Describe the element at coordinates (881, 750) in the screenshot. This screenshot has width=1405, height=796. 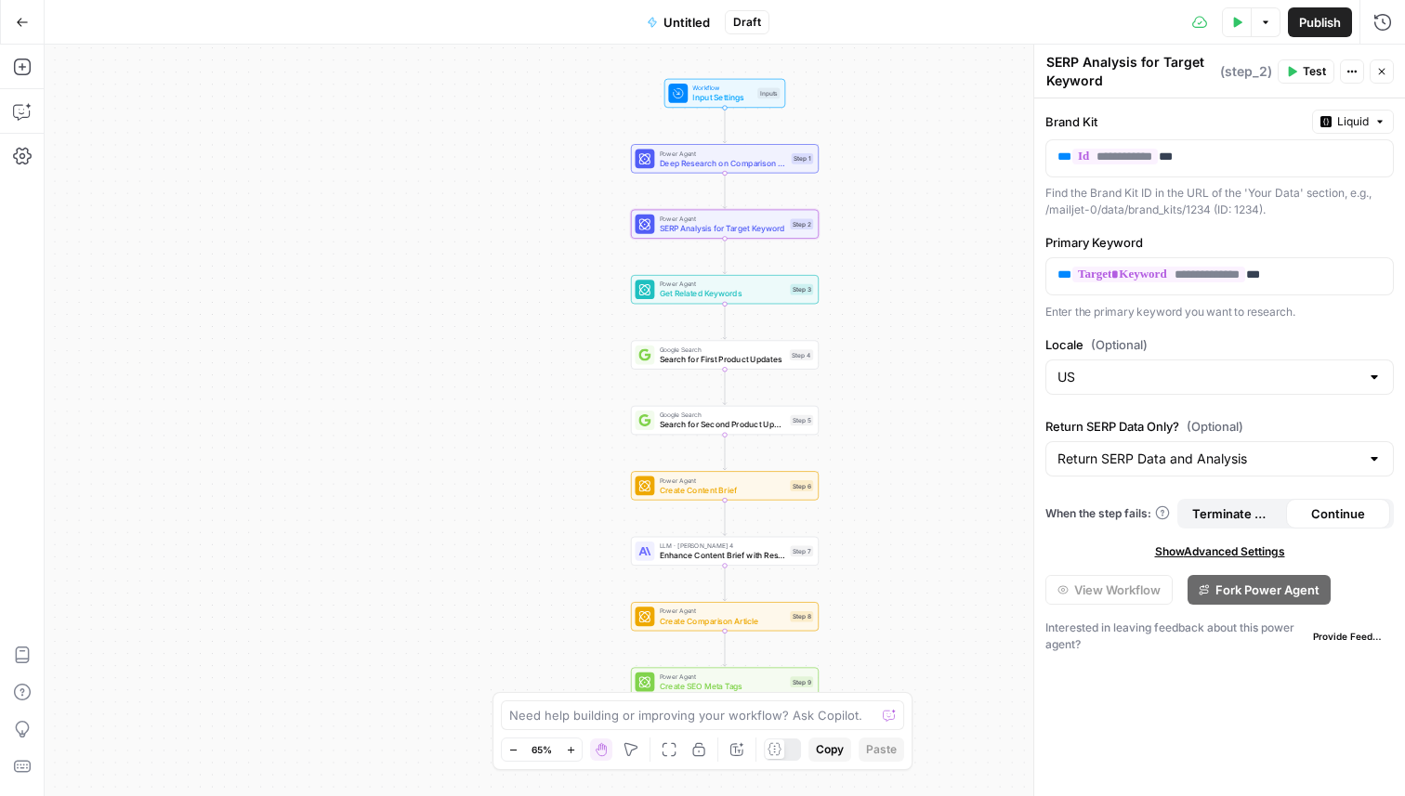
I see `span: Paste` at that location.